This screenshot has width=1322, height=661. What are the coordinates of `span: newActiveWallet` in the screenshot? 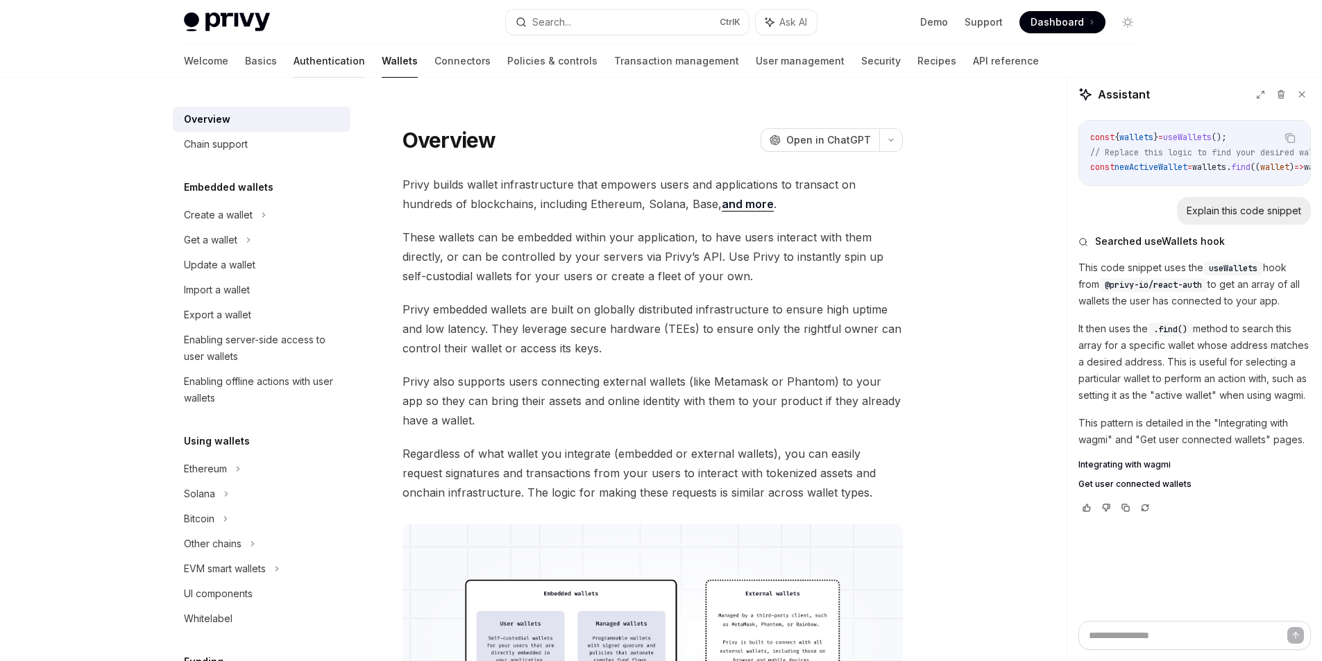 It's located at (1150, 167).